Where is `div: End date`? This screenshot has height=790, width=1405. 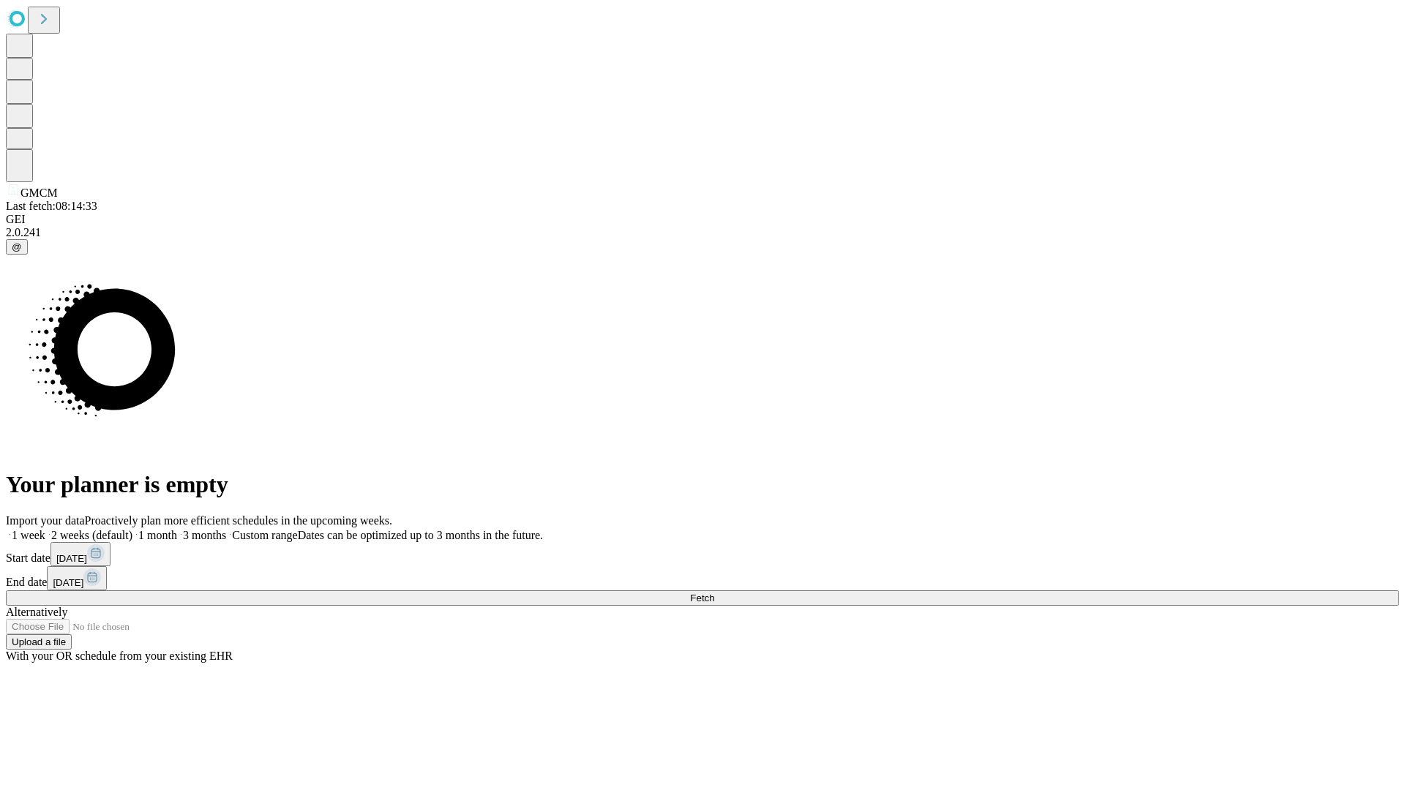
div: End date is located at coordinates (702, 578).